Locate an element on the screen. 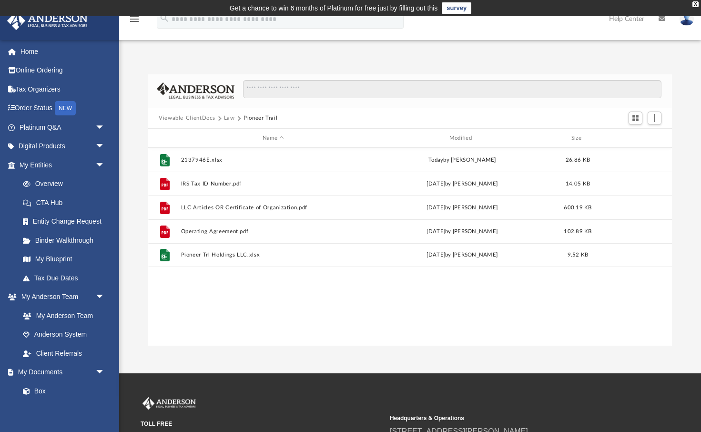 Image resolution: width=701 pixels, height=432 pixels. button: Pioneer Trail is located at coordinates (260, 118).